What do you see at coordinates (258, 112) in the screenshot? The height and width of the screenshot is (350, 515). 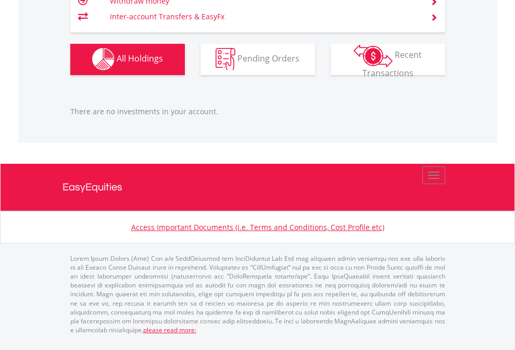 I see `p: There are no investments in your account.` at bounding box center [258, 112].